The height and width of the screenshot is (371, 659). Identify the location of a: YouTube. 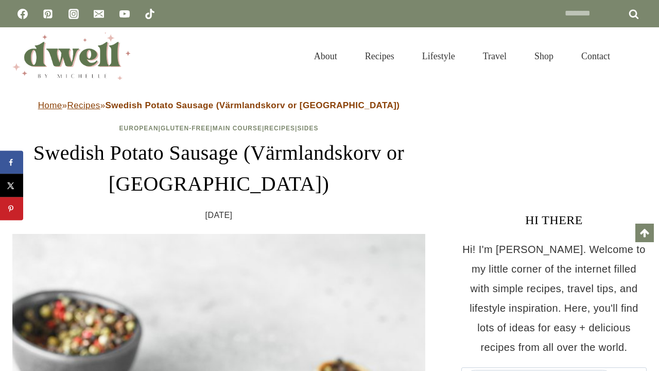
(125, 14).